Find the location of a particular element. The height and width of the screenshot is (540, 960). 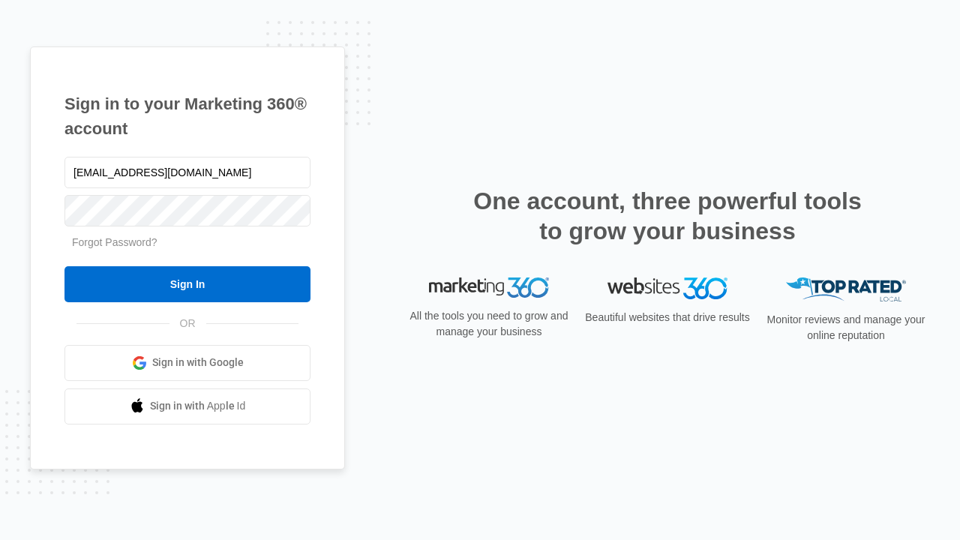

p: All the tools you need to grow and manage your business is located at coordinates (489, 324).